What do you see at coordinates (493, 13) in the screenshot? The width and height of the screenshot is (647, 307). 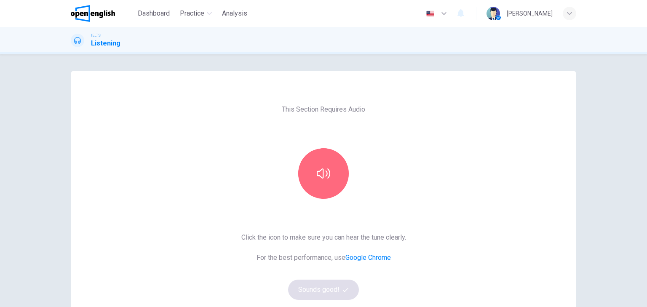 I see `img: Profile picture` at bounding box center [493, 13].